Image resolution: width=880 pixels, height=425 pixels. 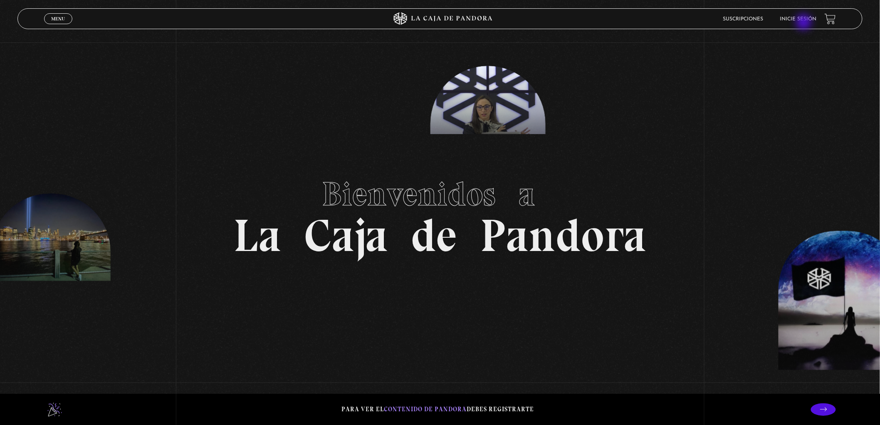 What do you see at coordinates (438, 409) in the screenshot?
I see `p: Para ver el debes registrarte` at bounding box center [438, 409].